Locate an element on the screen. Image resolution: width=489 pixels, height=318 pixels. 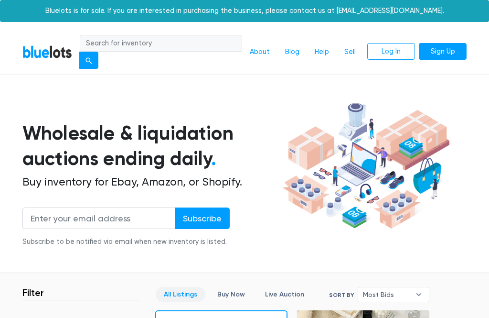
h1: Wholesale & liquidation auctions ending daily is located at coordinates (151, 146).